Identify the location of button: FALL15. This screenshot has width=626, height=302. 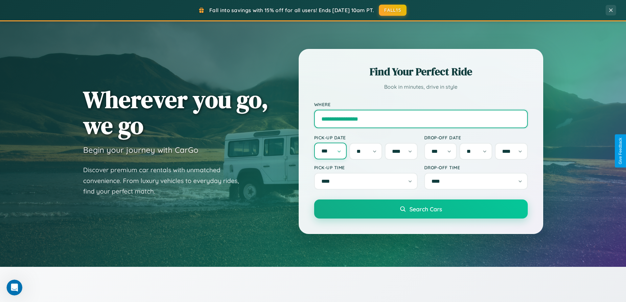
(393, 10).